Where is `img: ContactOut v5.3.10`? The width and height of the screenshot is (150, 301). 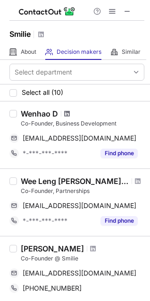 img: ContactOut v5.3.10 is located at coordinates (47, 11).